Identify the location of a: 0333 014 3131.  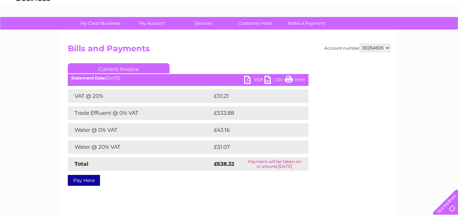
(354, 7).